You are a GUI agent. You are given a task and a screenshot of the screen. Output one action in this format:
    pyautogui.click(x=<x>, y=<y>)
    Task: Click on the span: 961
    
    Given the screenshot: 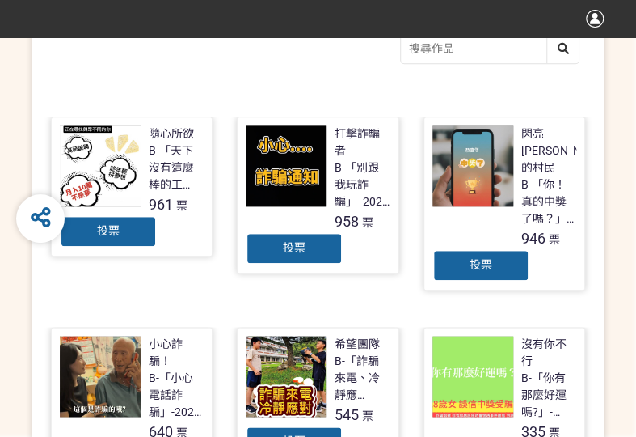 What is the action you would take?
    pyautogui.click(x=161, y=204)
    